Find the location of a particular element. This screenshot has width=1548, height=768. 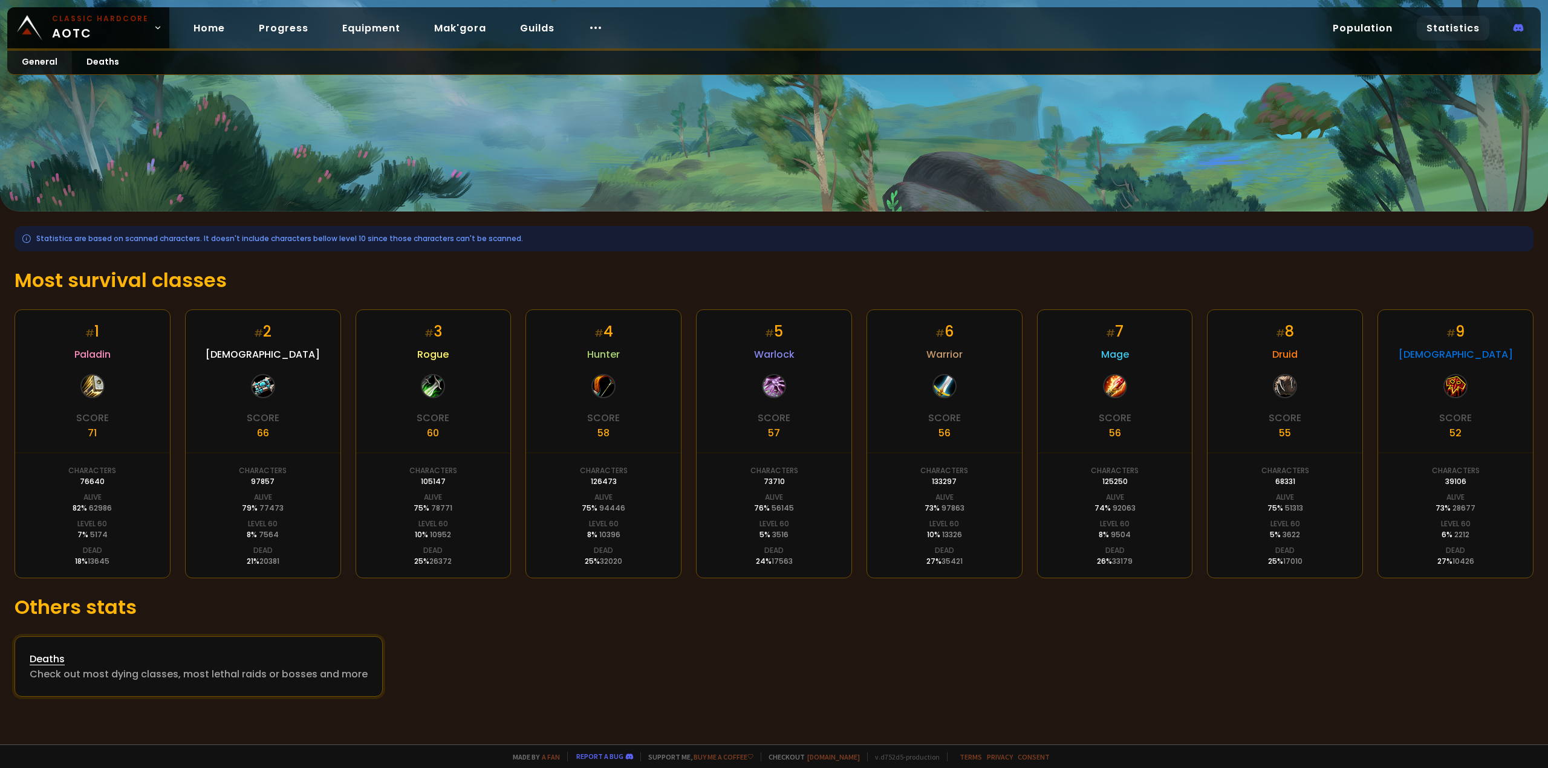

a: Mak'gora is located at coordinates (460, 28).